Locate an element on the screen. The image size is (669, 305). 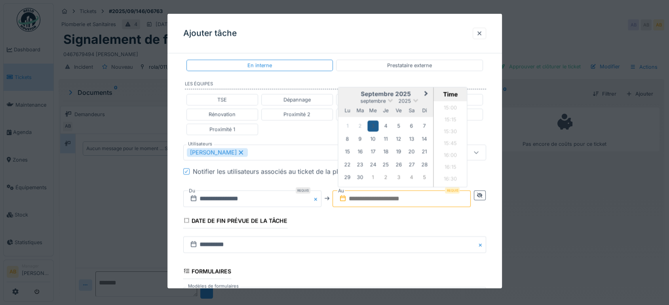
div: mercredi is located at coordinates (373, 110).